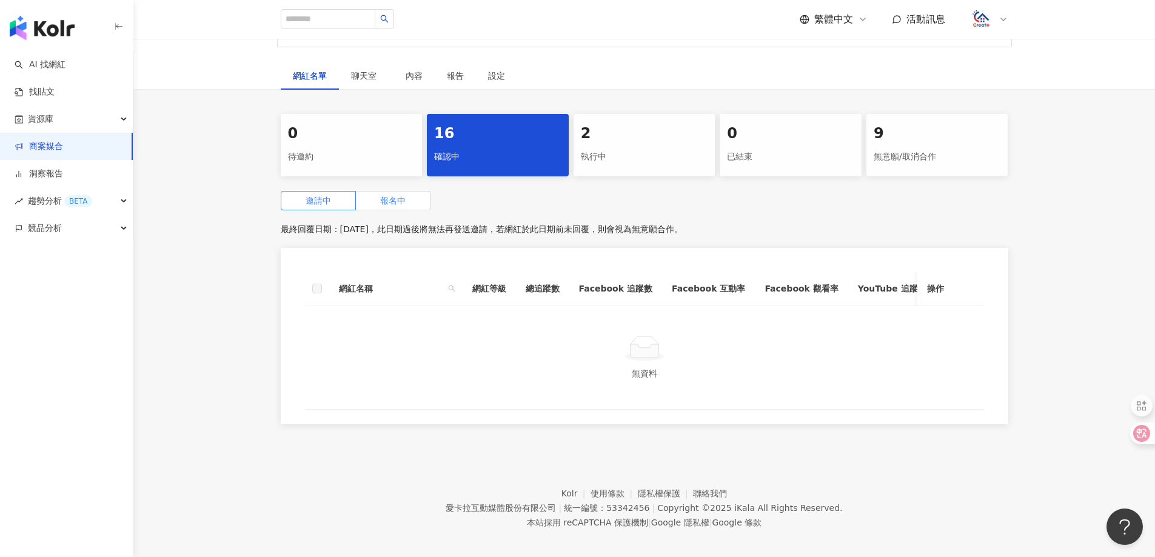 The height and width of the screenshot is (557, 1155). I want to click on div: 統一編號：53342456, so click(606, 508).